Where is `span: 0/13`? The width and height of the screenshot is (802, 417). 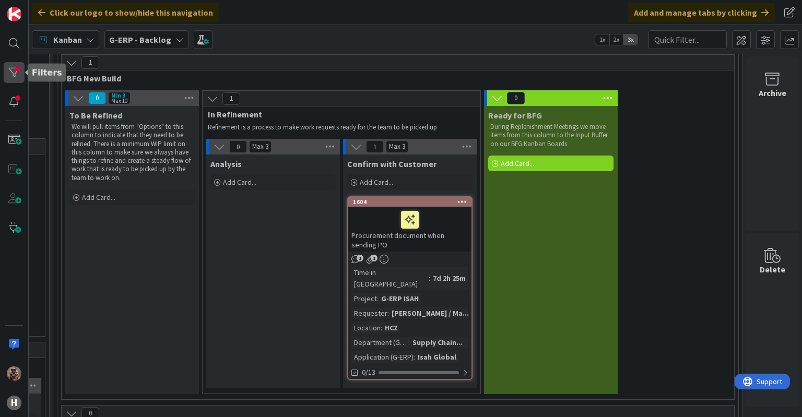
span: 0/13 is located at coordinates (369, 372).